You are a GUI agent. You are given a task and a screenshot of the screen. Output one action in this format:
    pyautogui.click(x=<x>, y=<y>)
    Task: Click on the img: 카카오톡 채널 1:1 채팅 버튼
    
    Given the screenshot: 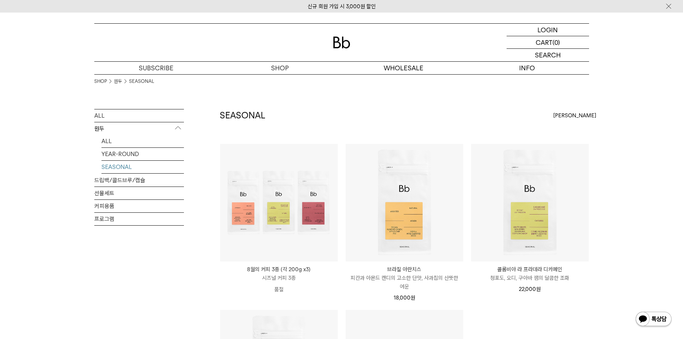 What is the action you would take?
    pyautogui.click(x=653, y=319)
    